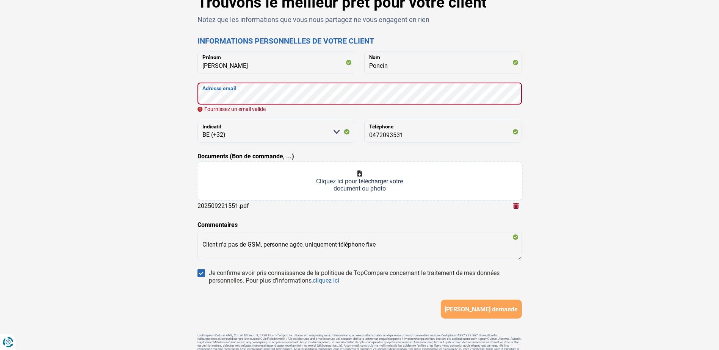  Describe the element at coordinates (360, 19) in the screenshot. I see `p: Notez que les informations que vous nous partagez ne vous engagent en rien` at that location.